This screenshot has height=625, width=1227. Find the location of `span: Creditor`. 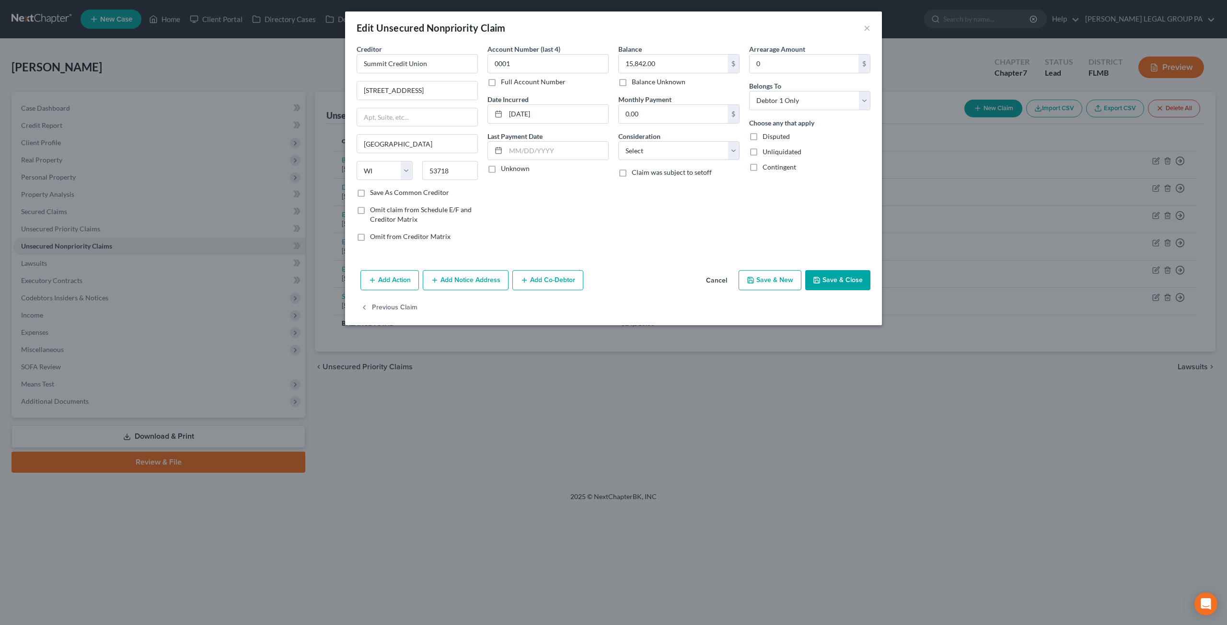

span: Creditor is located at coordinates (369, 49).